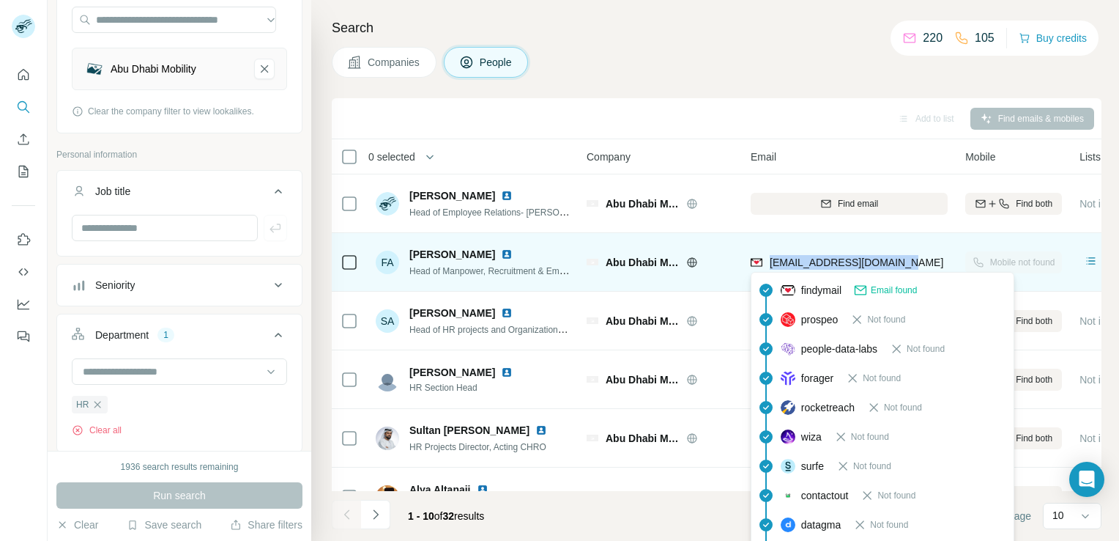  Describe the element at coordinates (788, 290) in the screenshot. I see `img: provider findymail logo` at that location.